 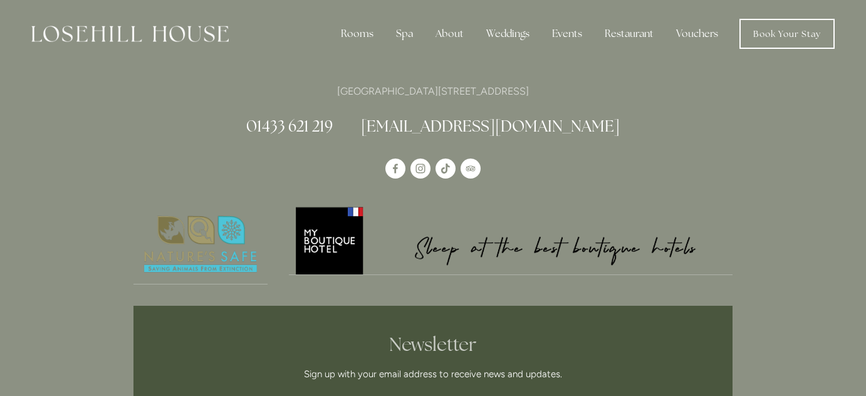 What do you see at coordinates (787, 34) in the screenshot?
I see `a: Book Your Stay` at bounding box center [787, 34].